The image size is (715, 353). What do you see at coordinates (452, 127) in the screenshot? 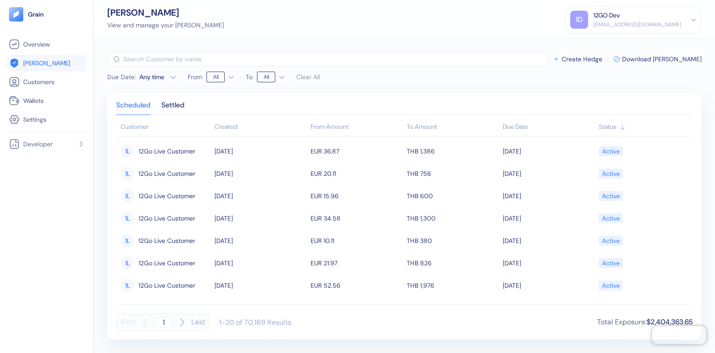
I see `th: To Amount` at bounding box center [452, 127].